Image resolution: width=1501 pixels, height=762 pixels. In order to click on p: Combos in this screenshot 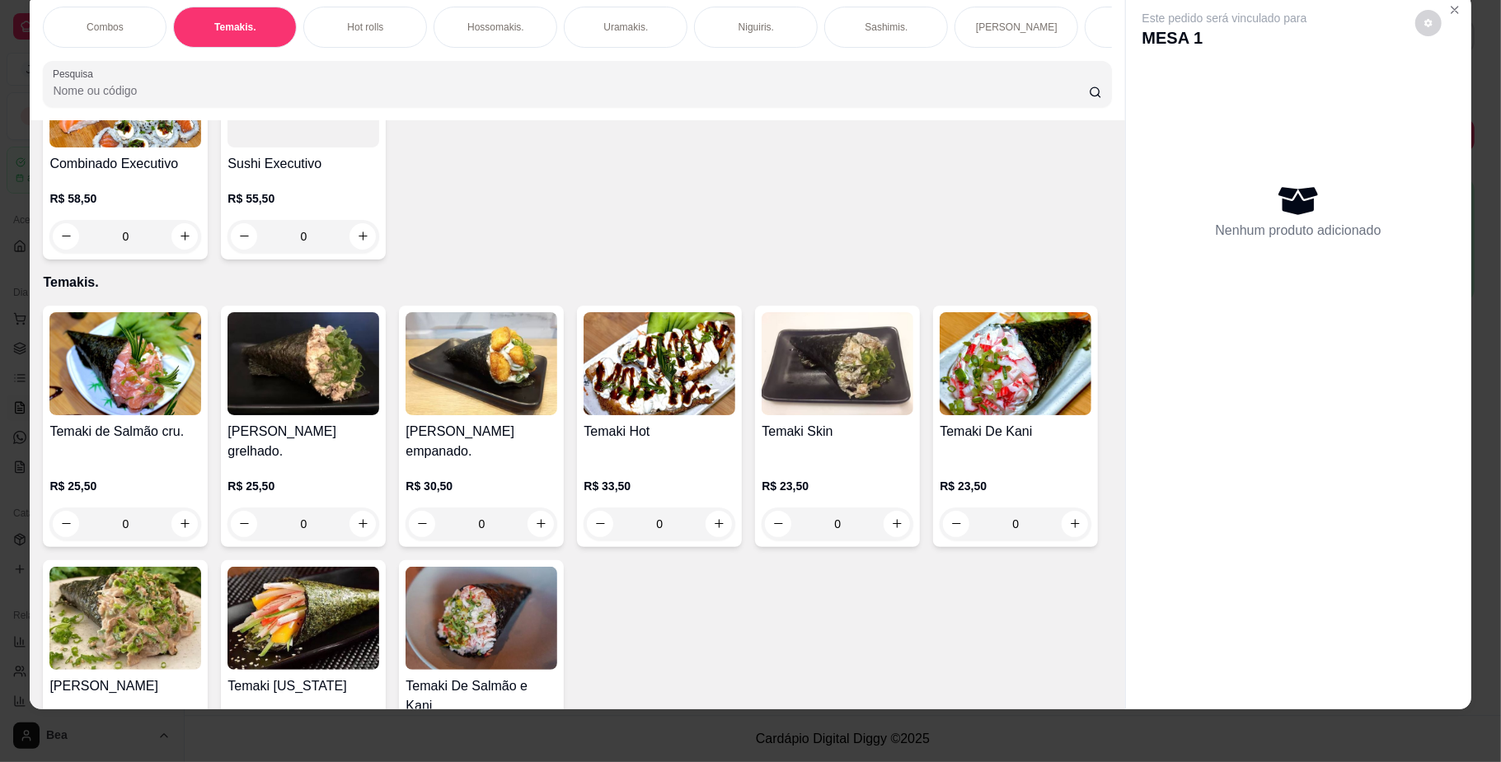, I will do `click(105, 27)`.